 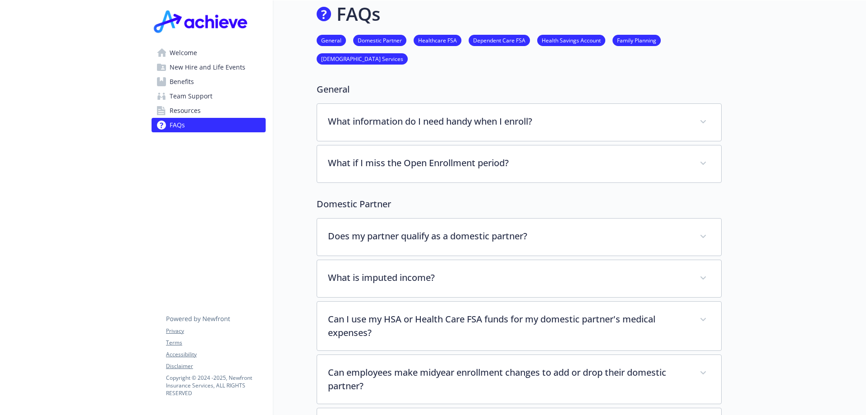 What do you see at coordinates (637, 40) in the screenshot?
I see `a: Family Planning` at bounding box center [637, 40].